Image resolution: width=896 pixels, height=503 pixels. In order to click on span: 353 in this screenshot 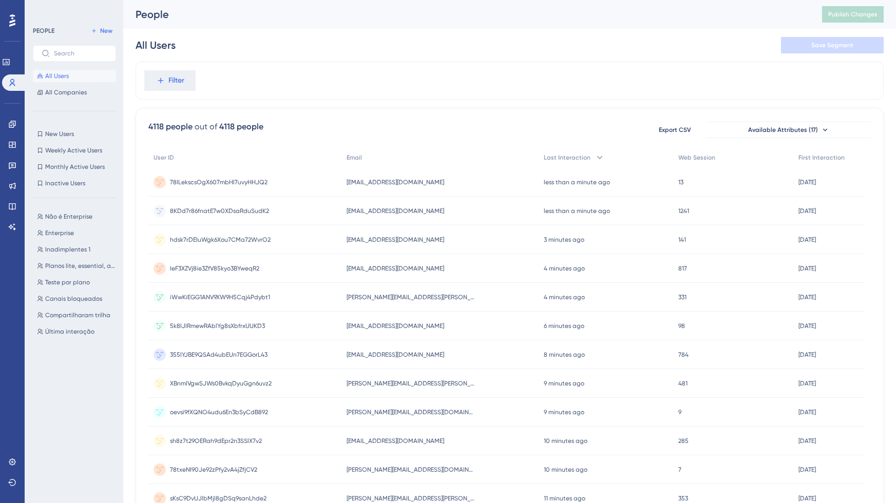, I will do `click(683, 499)`.